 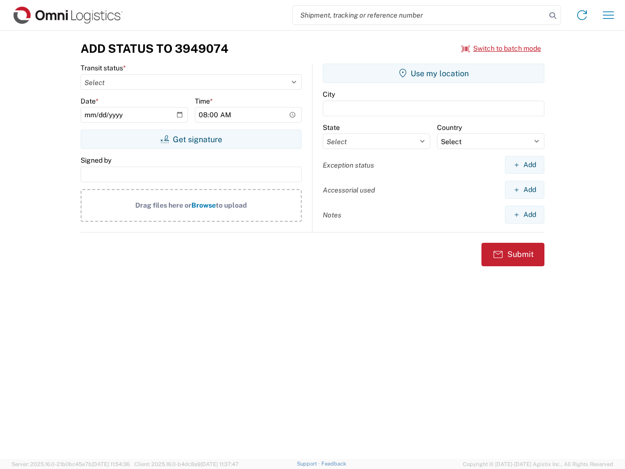 I want to click on a: Feedback, so click(x=334, y=464).